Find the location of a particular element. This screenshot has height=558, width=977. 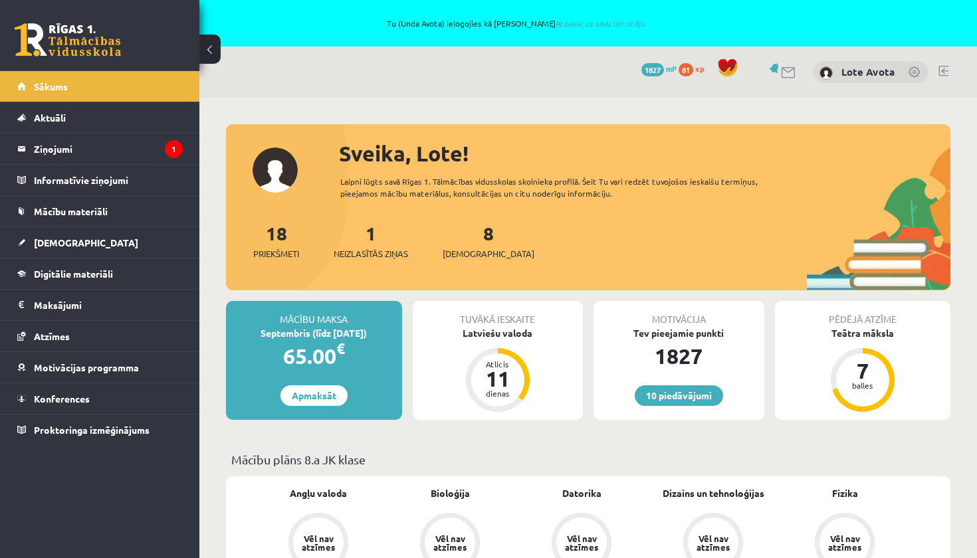

div: Teātra māksla is located at coordinates (863, 333).